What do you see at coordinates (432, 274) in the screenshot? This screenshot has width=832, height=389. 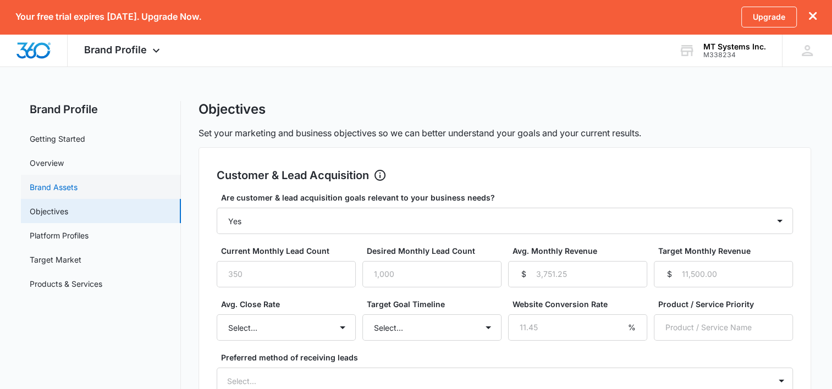 I see `input: 1,000` at bounding box center [432, 274].